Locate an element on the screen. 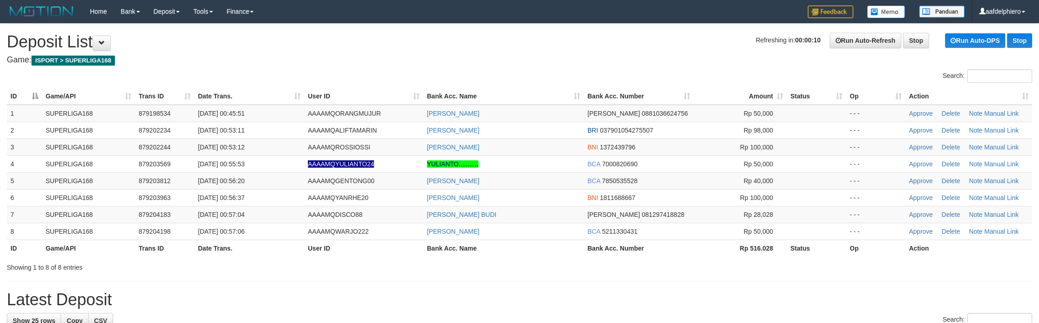  th: Game/API: activate to sort column ascending is located at coordinates (88, 96).